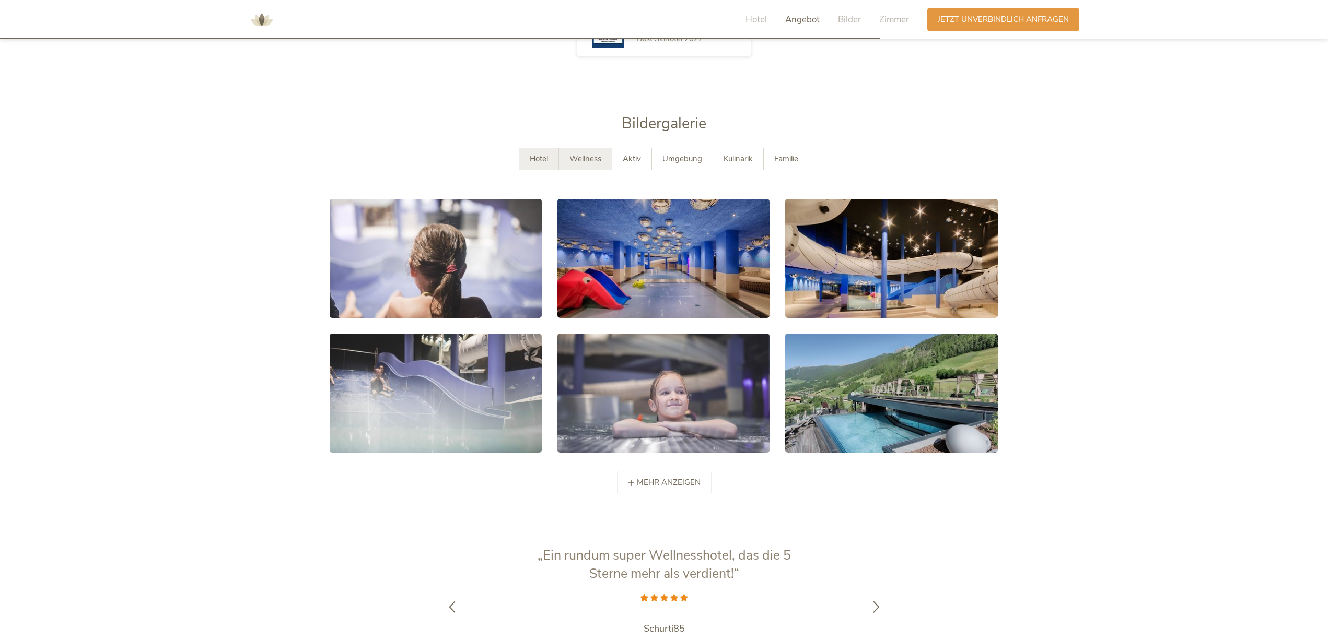 The image size is (1328, 640). I want to click on span: mehr anzeigen, so click(669, 483).